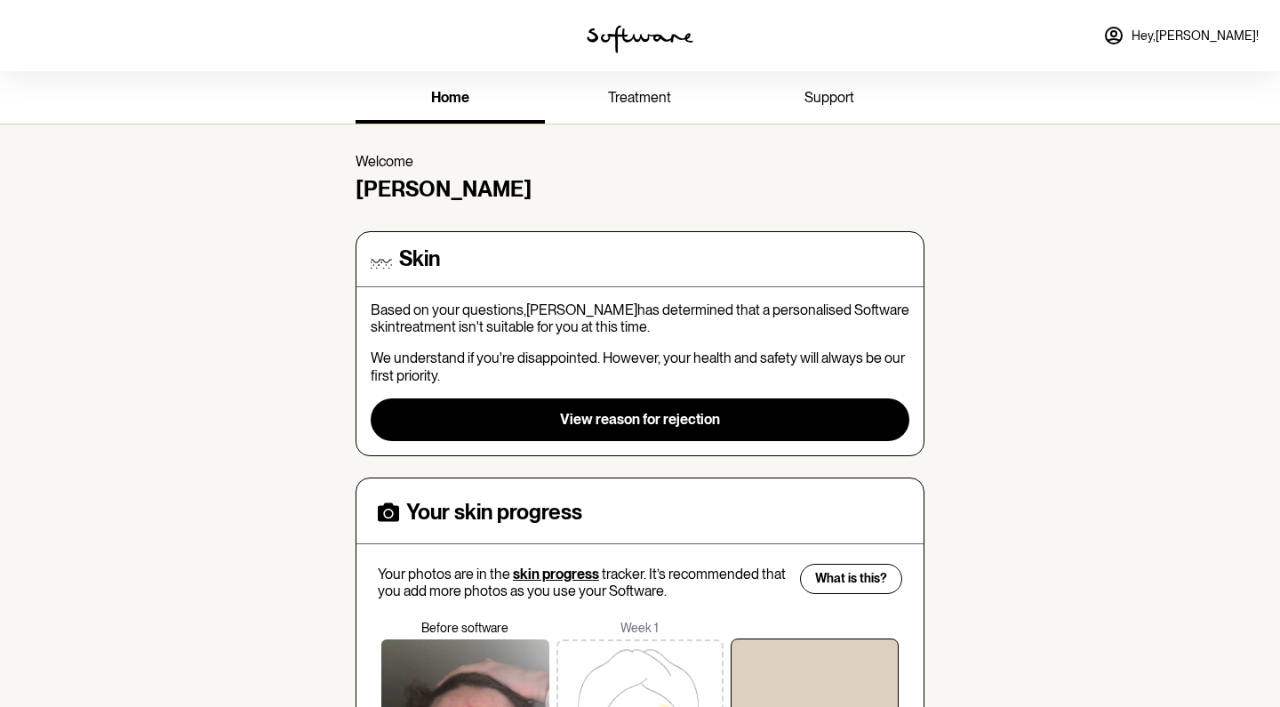 This screenshot has height=707, width=1280. What do you see at coordinates (640, 628) in the screenshot?
I see `p: Week 1` at bounding box center [640, 628].